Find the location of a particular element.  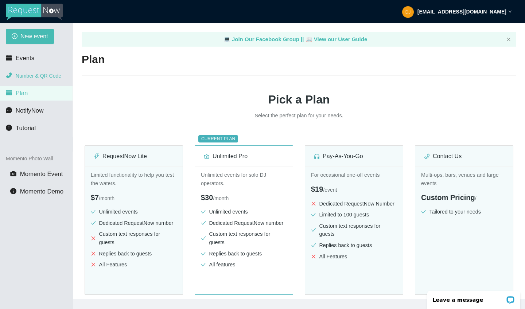

span: $30 is located at coordinates (207, 198).